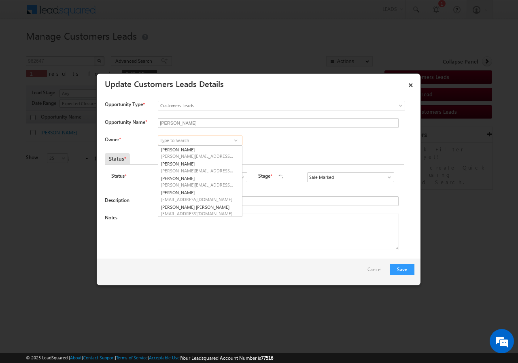  I want to click on div: Chat with us now, so click(89, 48).